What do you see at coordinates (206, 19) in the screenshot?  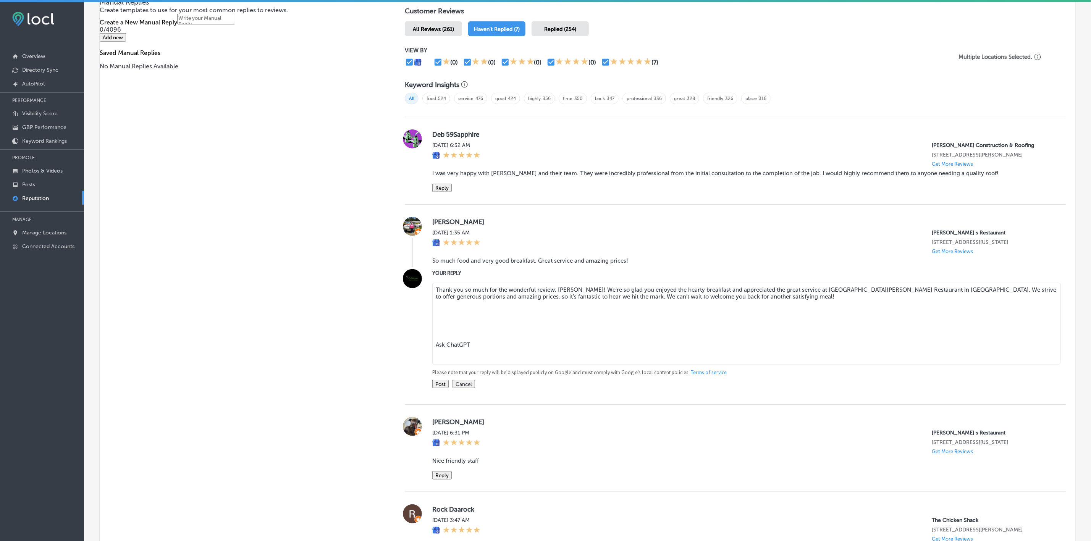 I see `textarea: Create your Quick Reply` at bounding box center [206, 19].